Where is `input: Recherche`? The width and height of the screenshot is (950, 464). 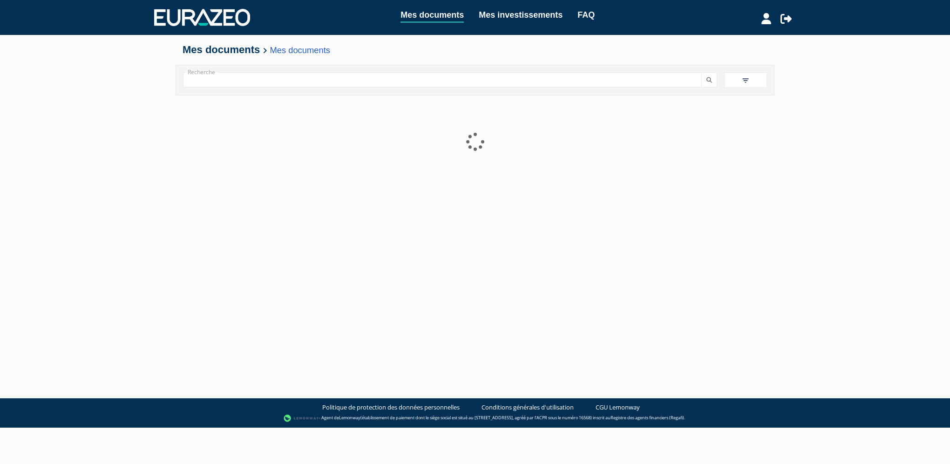
input: Recherche is located at coordinates (442, 80).